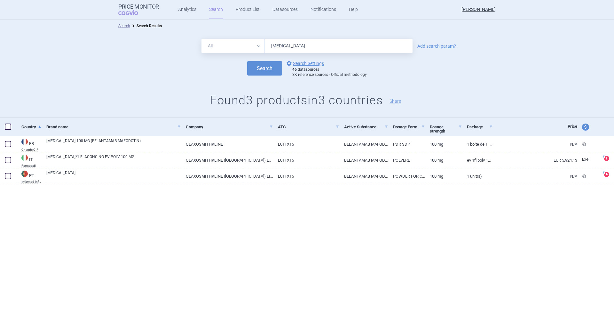 The width and height of the screenshot is (614, 330). I want to click on strong: 46, so click(294, 69).